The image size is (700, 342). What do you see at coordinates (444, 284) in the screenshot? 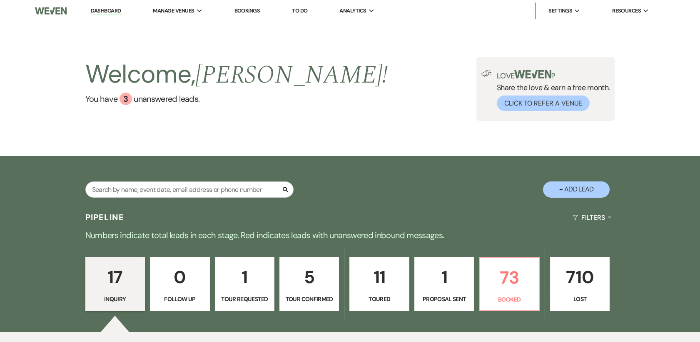
I see `a: 1Proposal Sent` at bounding box center [444, 284].